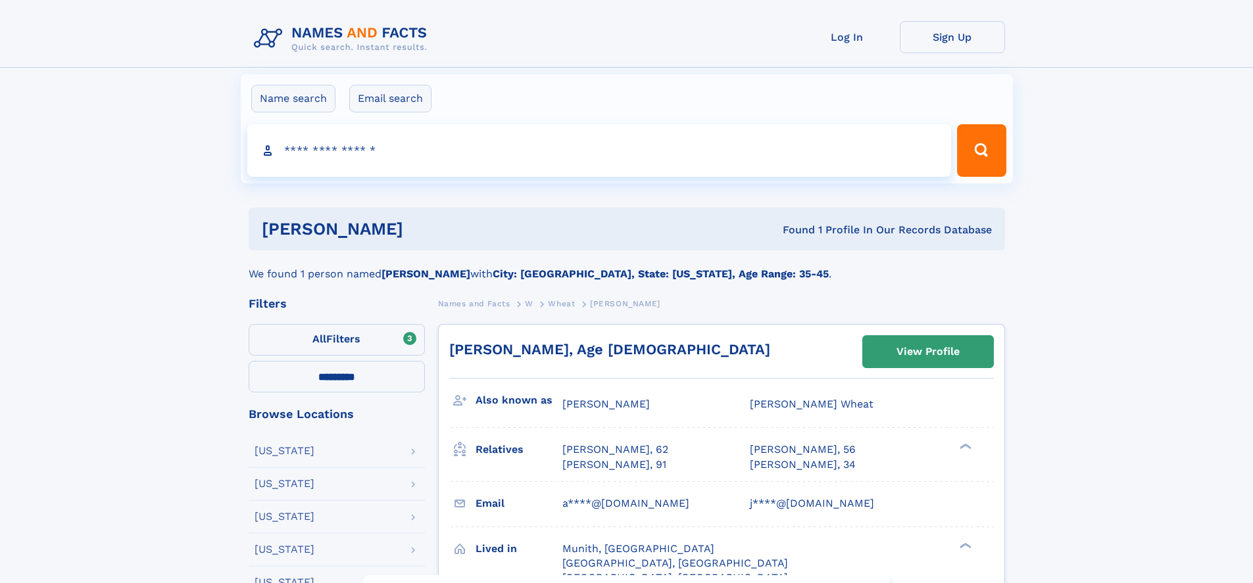 The width and height of the screenshot is (1253, 583). I want to click on a: Log In, so click(847, 37).